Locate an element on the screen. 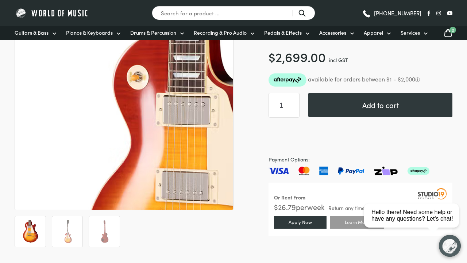 The width and height of the screenshot is (467, 263). span: Drums & Percussion is located at coordinates (153, 32).